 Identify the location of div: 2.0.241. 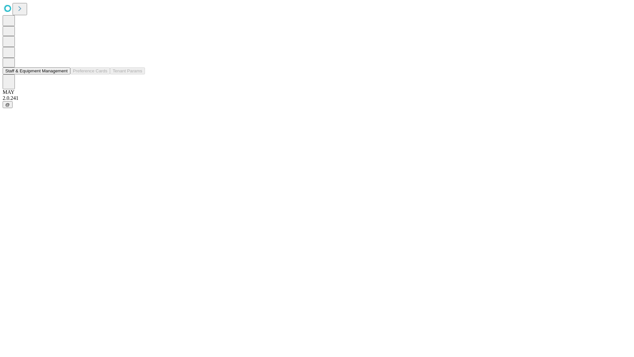
(317, 98).